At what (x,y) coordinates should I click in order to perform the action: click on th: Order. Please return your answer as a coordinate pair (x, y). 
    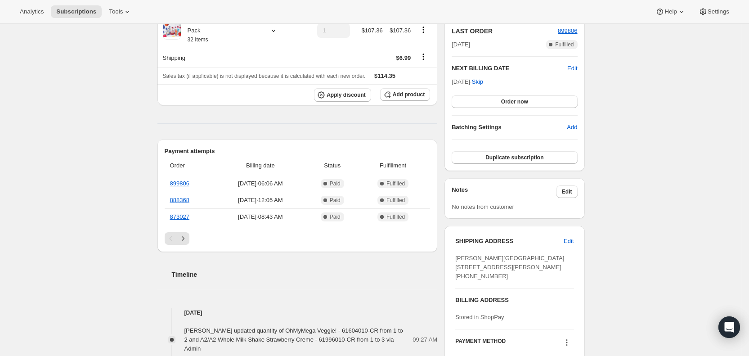
    Looking at the image, I should click on (190, 166).